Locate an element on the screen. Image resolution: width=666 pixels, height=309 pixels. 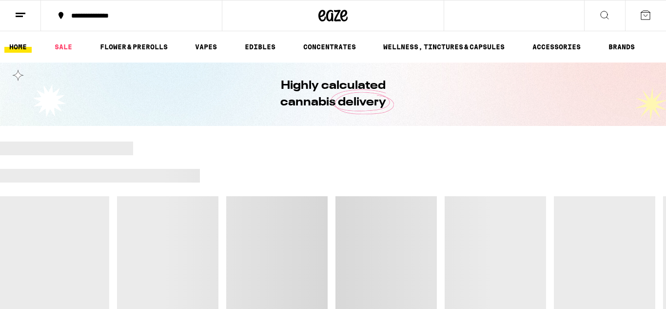
a: EDIBLES is located at coordinates (260, 47).